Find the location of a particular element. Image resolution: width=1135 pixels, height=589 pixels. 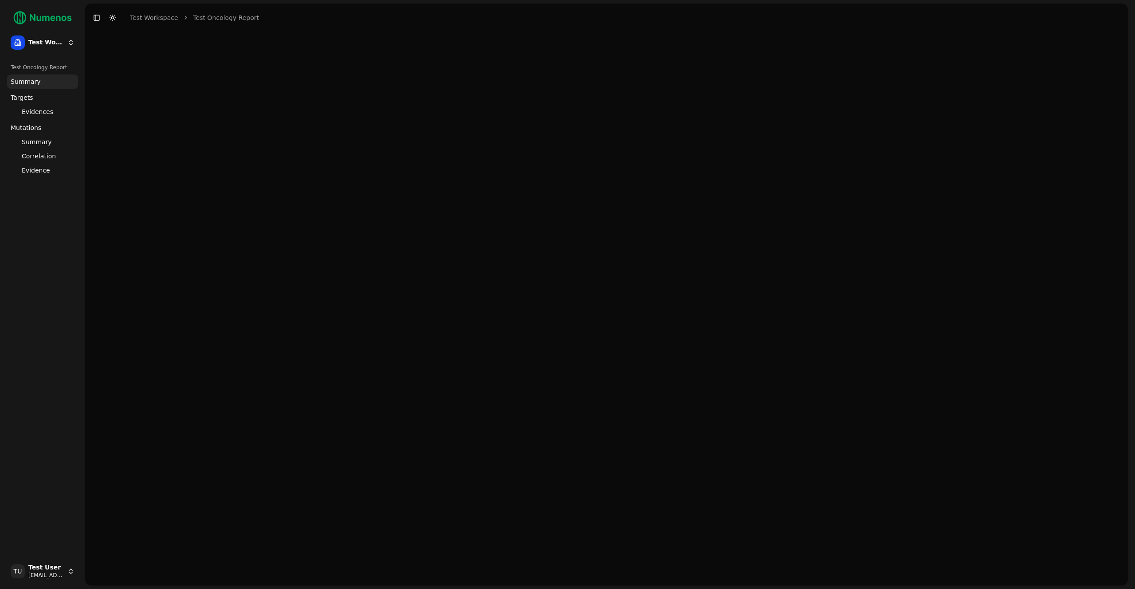

a: Evidences is located at coordinates (43, 112).